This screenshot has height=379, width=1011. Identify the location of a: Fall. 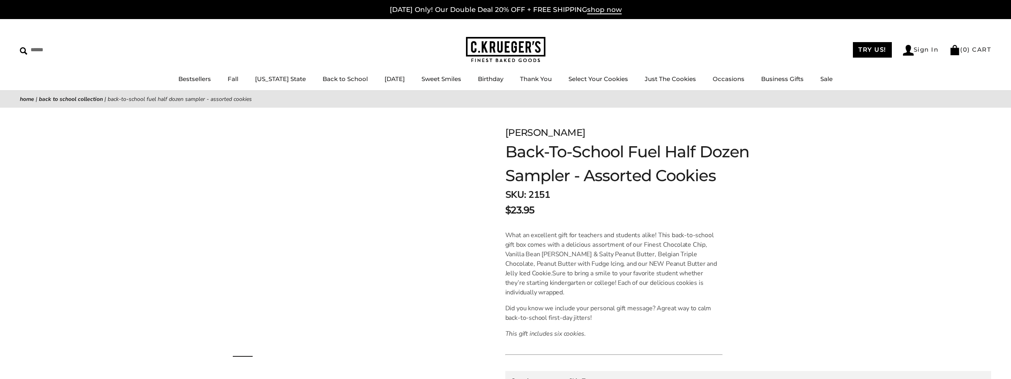
(233, 79).